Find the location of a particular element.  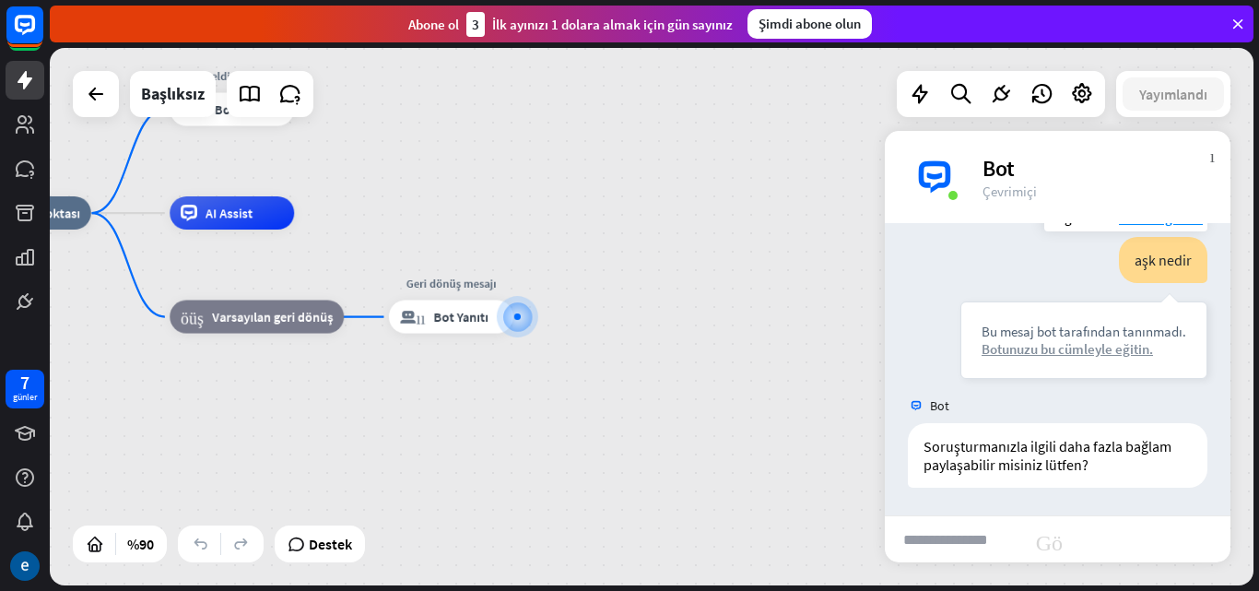

font: Çevrimiçi is located at coordinates (1009, 191).